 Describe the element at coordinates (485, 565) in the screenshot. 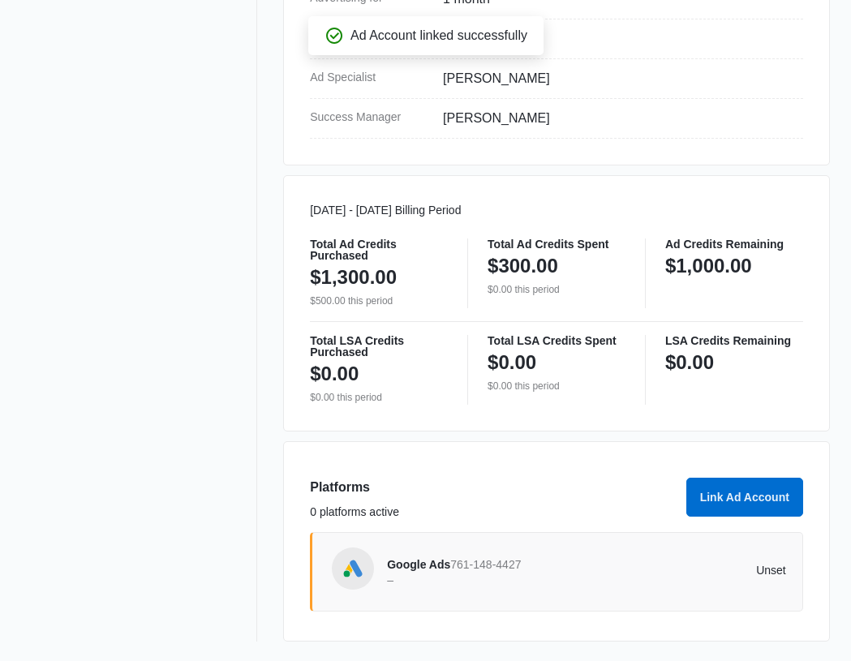

I see `span: 761-148-4427` at that location.